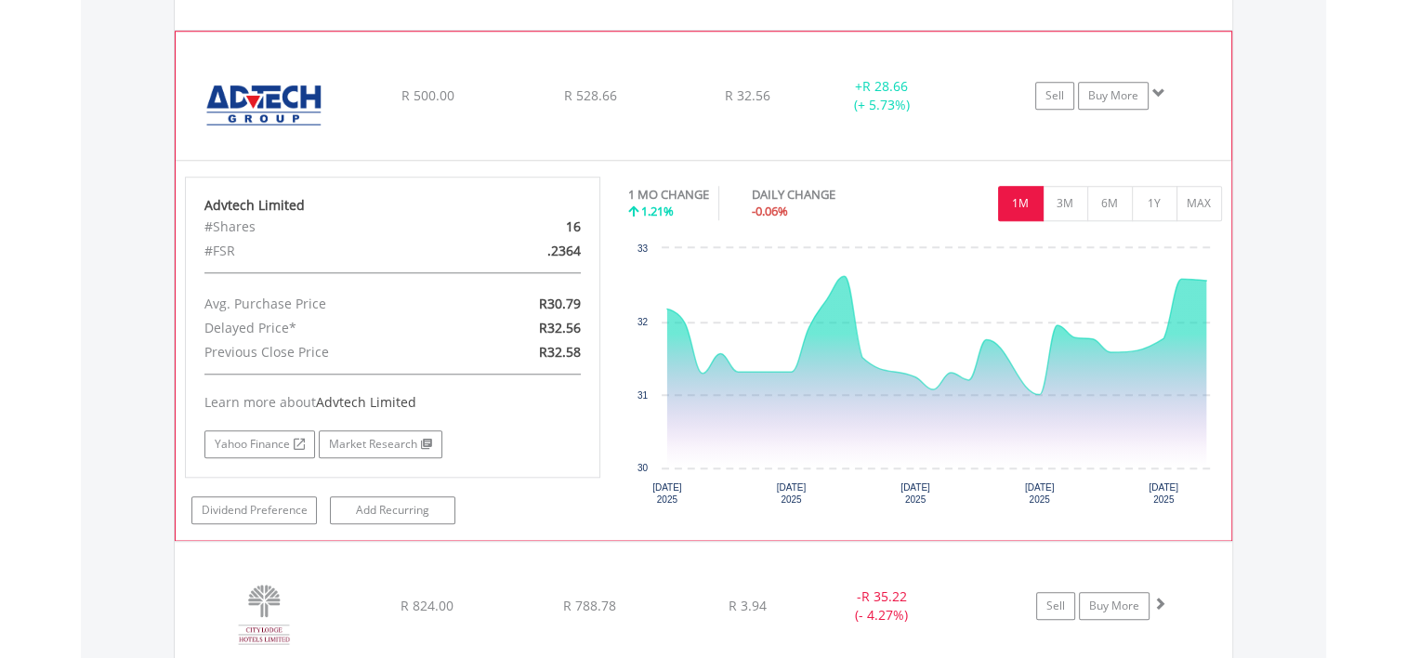 The image size is (1406, 658). I want to click on button: MAX, so click(1199, 204).